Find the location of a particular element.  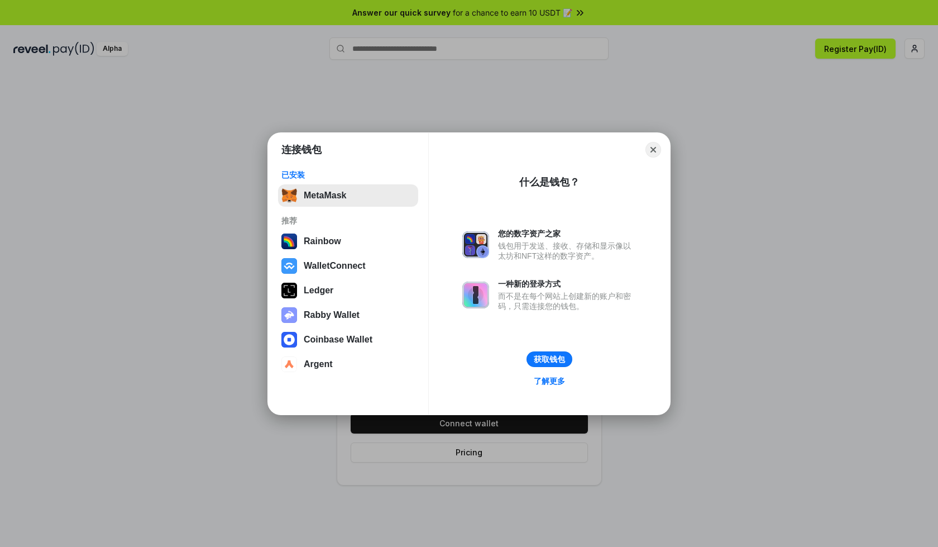

button: Rabby Wallet is located at coordinates (348, 315).